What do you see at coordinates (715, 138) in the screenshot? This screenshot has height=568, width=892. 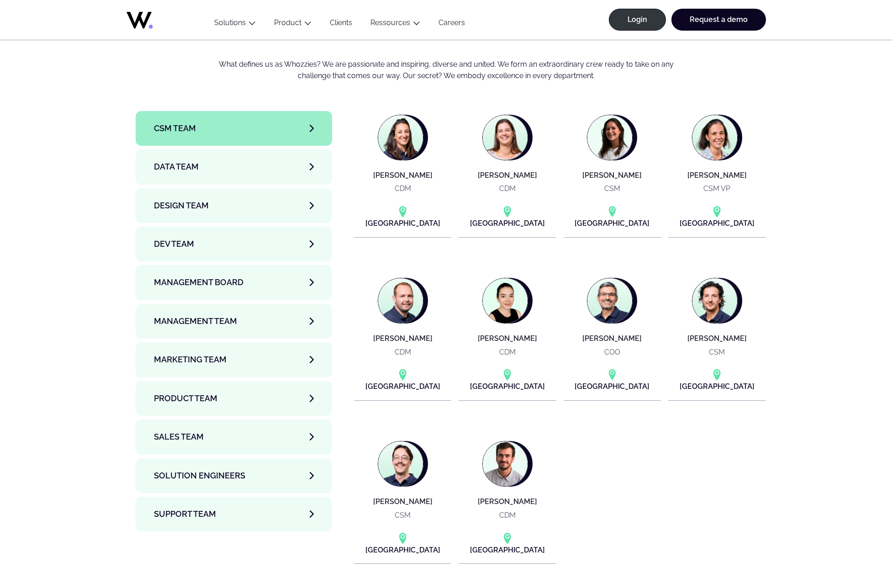 I see `img: Émilie GENTRIC-GERBAULT` at bounding box center [715, 138].